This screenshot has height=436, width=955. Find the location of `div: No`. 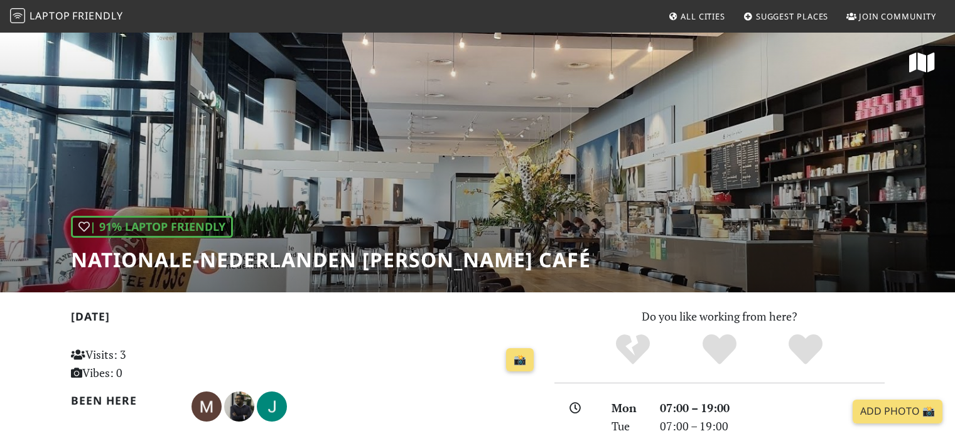

div: No is located at coordinates (633, 350).